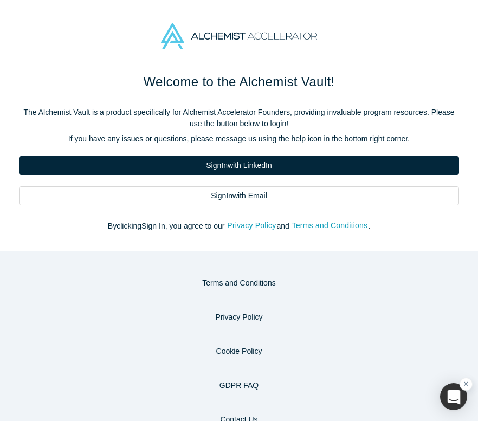 This screenshot has height=421, width=478. I want to click on h1: Welcome to the Alchemist Vault!, so click(239, 82).